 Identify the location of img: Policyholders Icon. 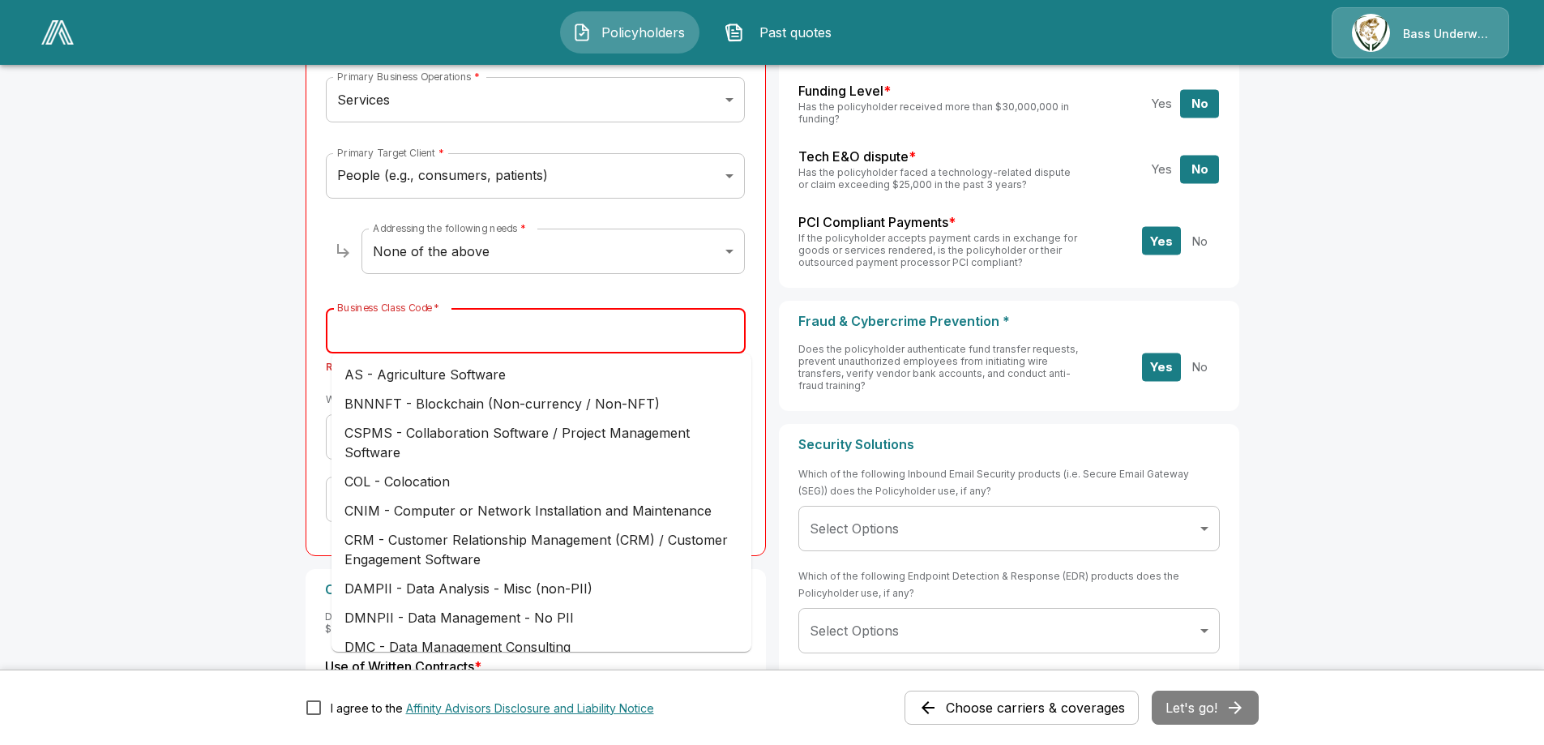
(582, 32).